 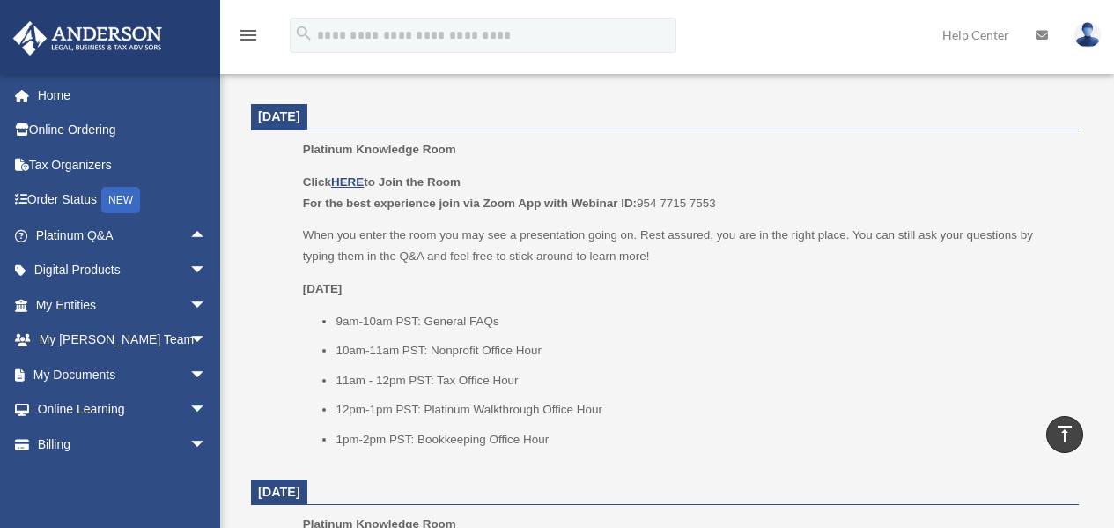 What do you see at coordinates (121, 200) in the screenshot?
I see `div: NEW` at bounding box center [121, 200].